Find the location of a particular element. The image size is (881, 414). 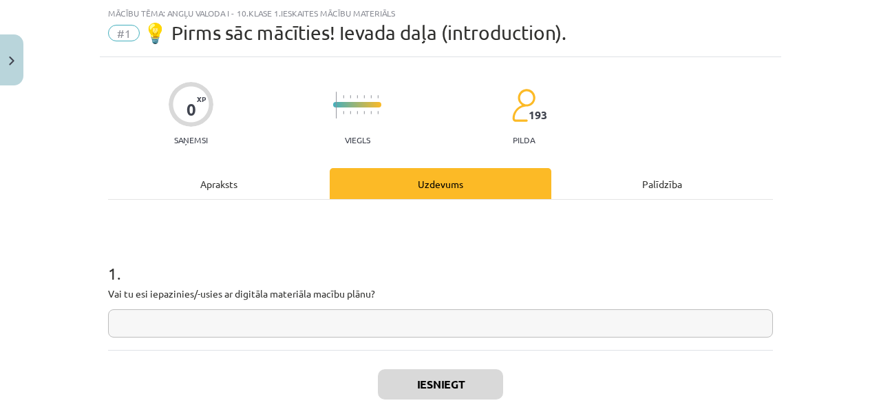

img: icon-close-lesson-0947bae3869378f0d4975bcd49f059093ad1ed9edebbc8119c70593378902aed.svg is located at coordinates (12, 61).